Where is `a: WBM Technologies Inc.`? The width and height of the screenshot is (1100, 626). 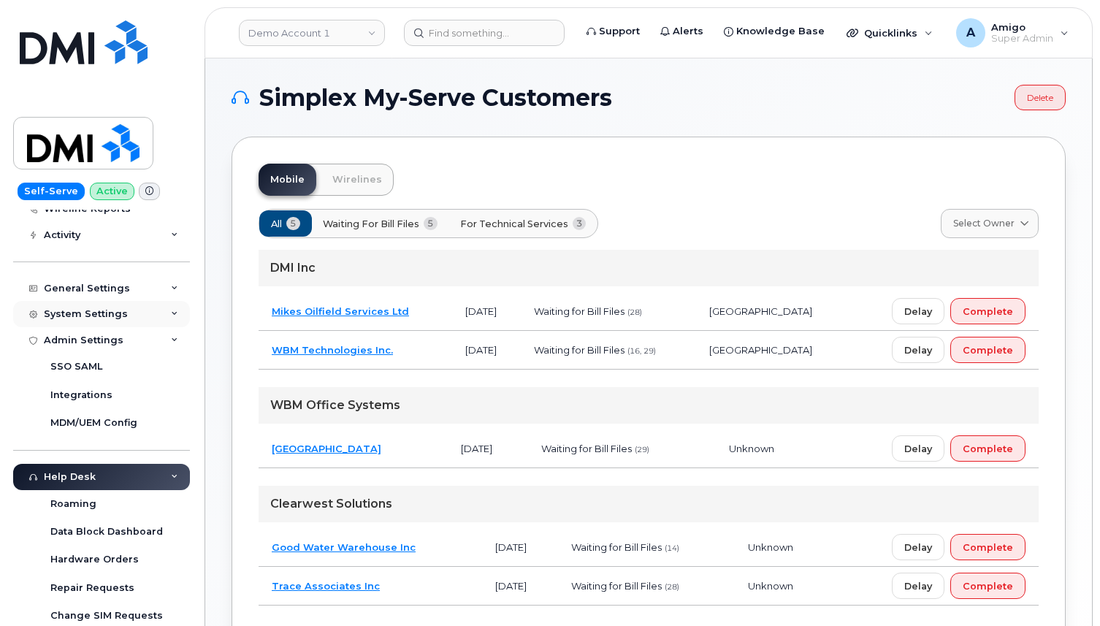
a: WBM Technologies Inc. is located at coordinates (332, 350).